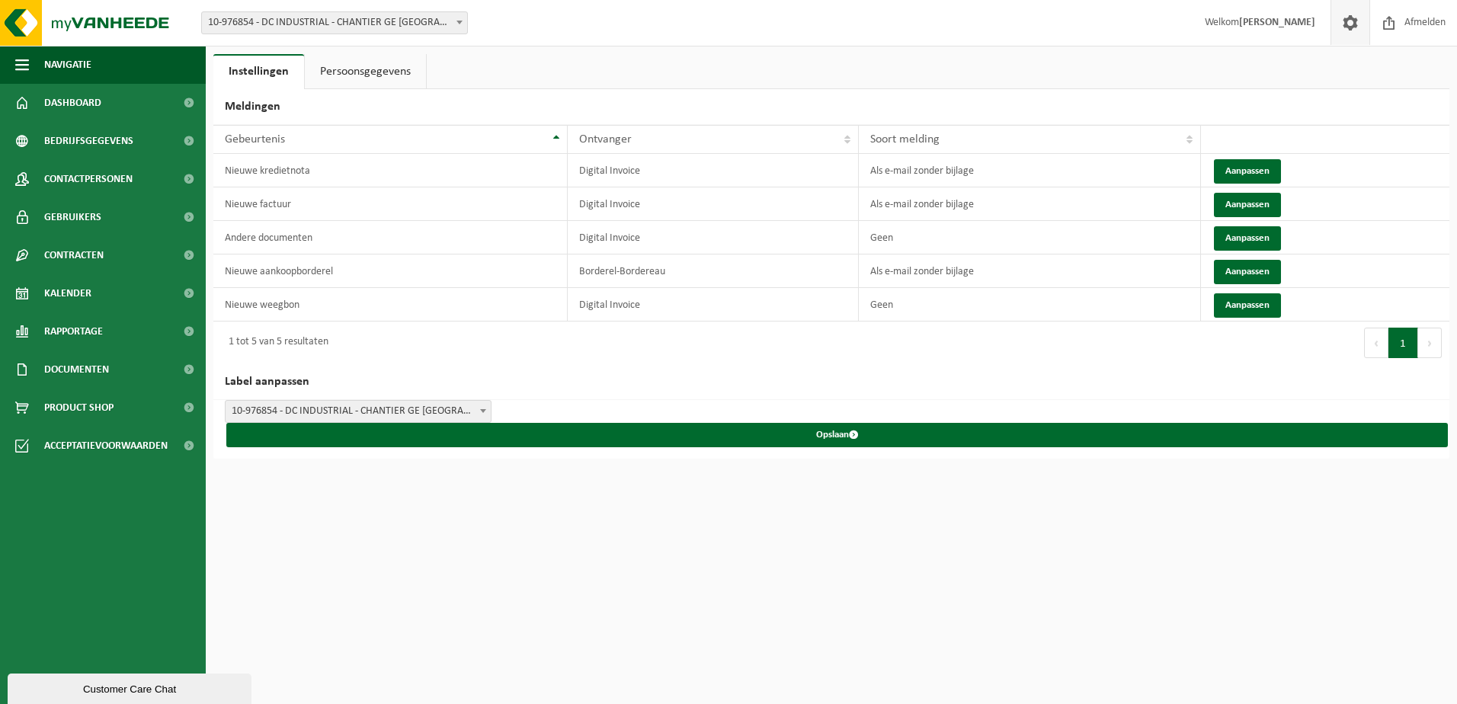  Describe the element at coordinates (1403, 343) in the screenshot. I see `button: 1` at that location.